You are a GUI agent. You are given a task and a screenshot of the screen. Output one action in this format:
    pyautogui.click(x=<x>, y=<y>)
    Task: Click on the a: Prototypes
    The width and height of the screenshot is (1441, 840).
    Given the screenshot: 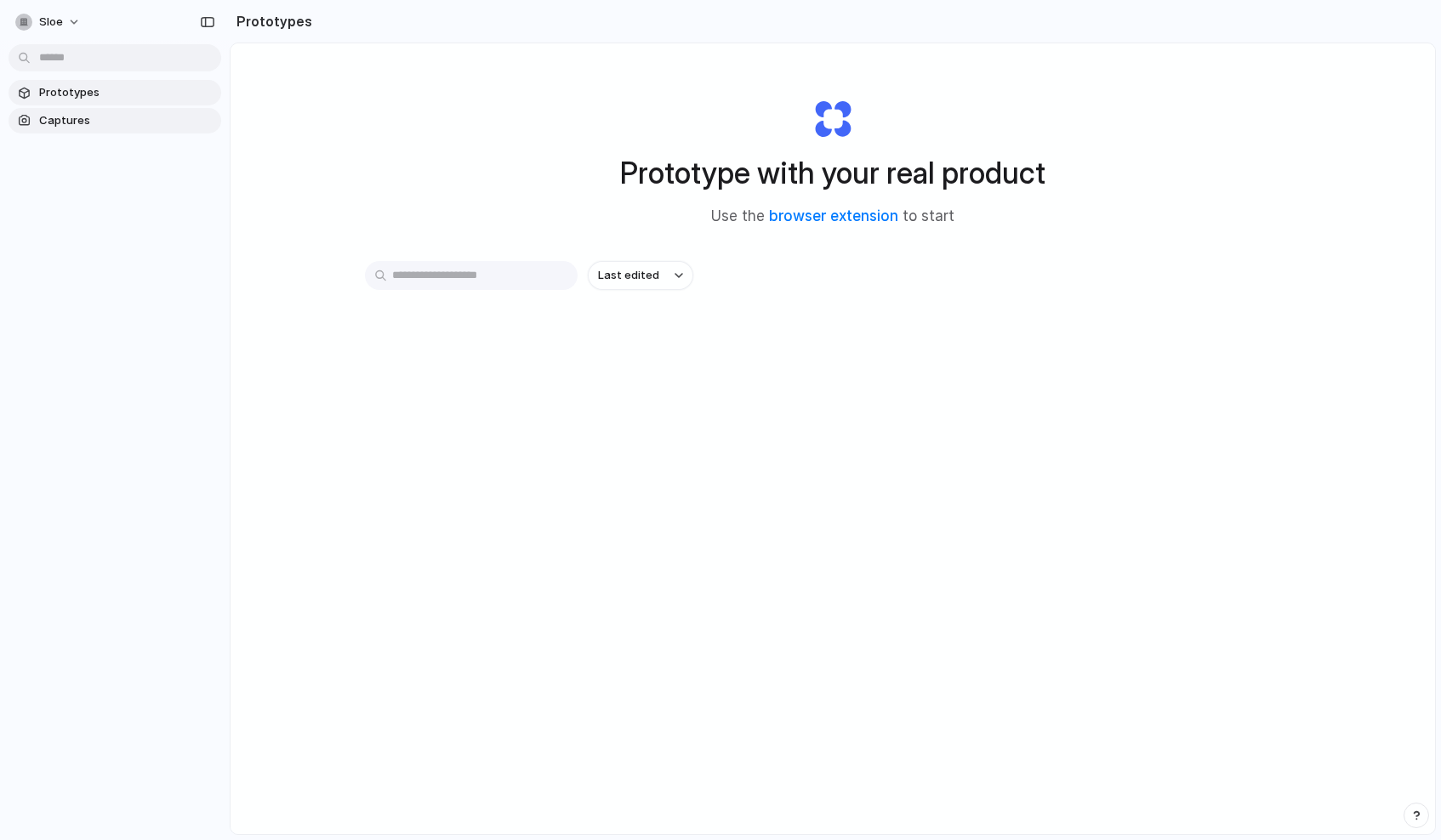 What is the action you would take?
    pyautogui.click(x=115, y=93)
    